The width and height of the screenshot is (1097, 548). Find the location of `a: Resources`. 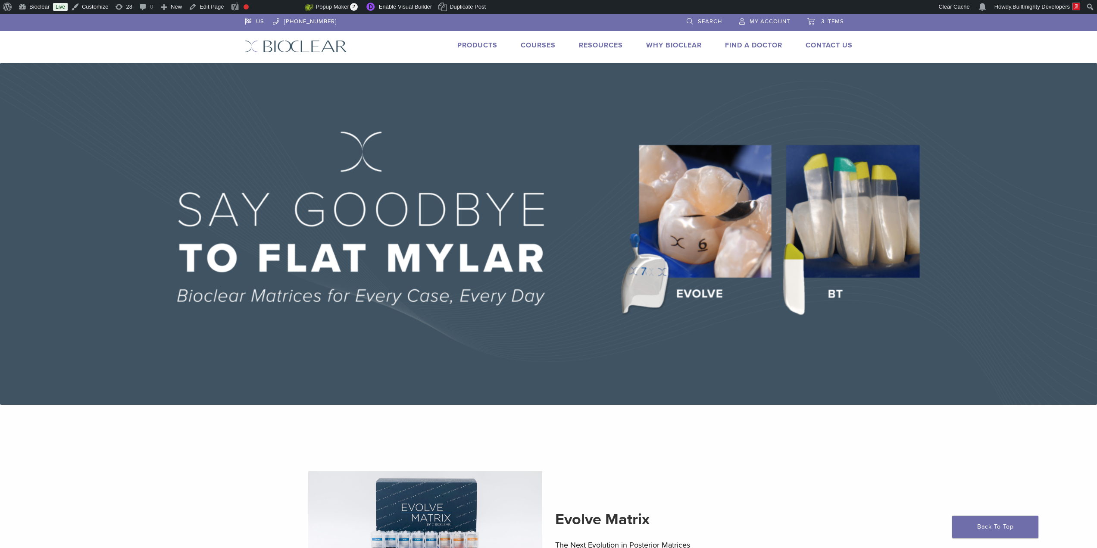

a: Resources is located at coordinates (601, 45).